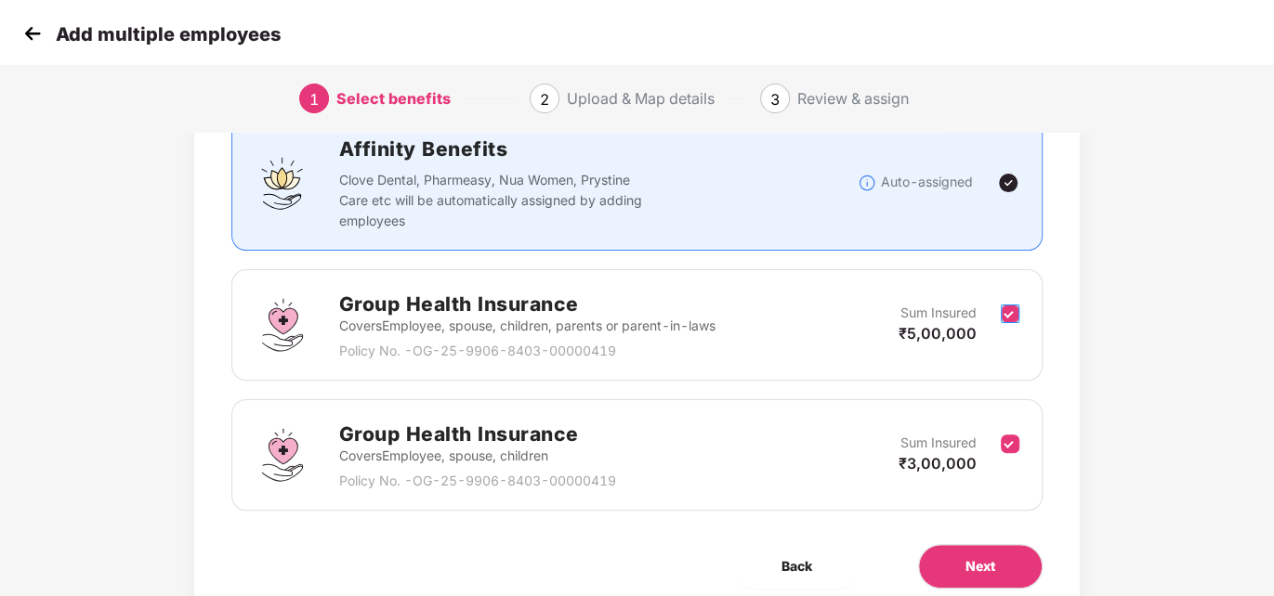  Describe the element at coordinates (477, 456) in the screenshot. I see `p: Covers Employee, spouse, children` at that location.